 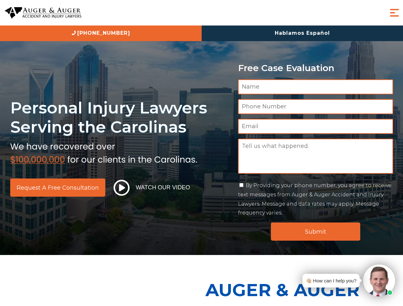 What do you see at coordinates (331, 281) in the screenshot?
I see `div: 👋🏼 How can I help you?` at bounding box center [331, 281].